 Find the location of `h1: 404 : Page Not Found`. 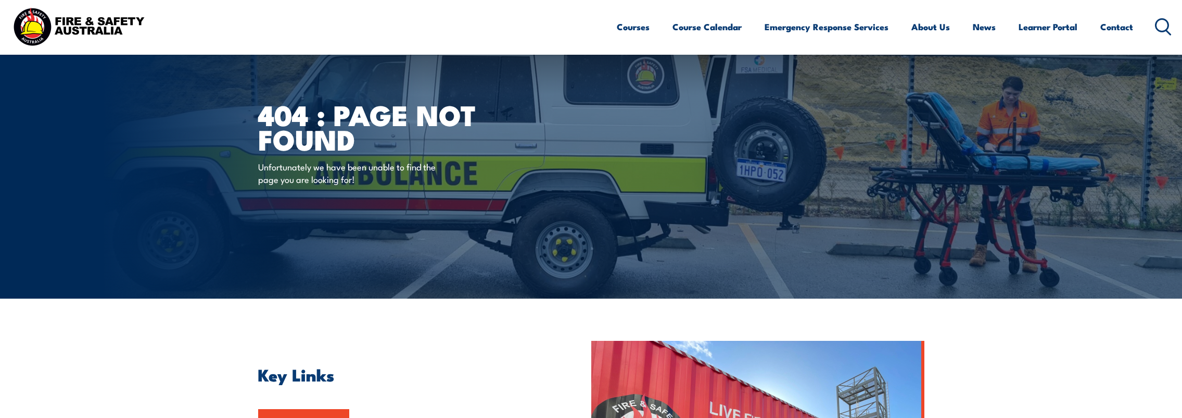

h1: 404 : Page Not Found is located at coordinates (387, 126).